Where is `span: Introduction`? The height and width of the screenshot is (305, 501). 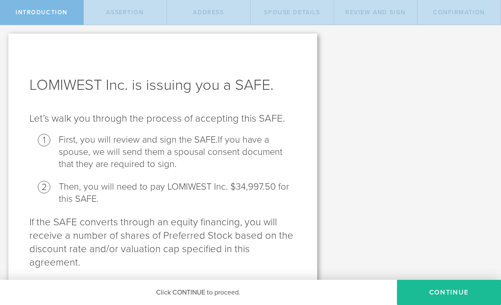 span: Introduction is located at coordinates (42, 12).